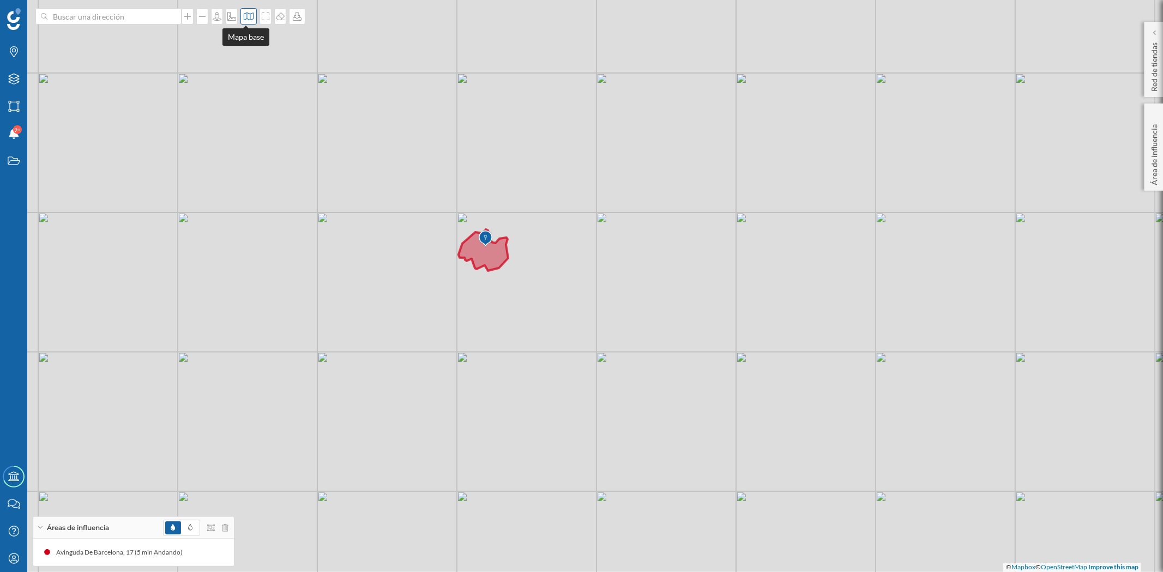  I want to click on span: Soporte, so click(41, 13).